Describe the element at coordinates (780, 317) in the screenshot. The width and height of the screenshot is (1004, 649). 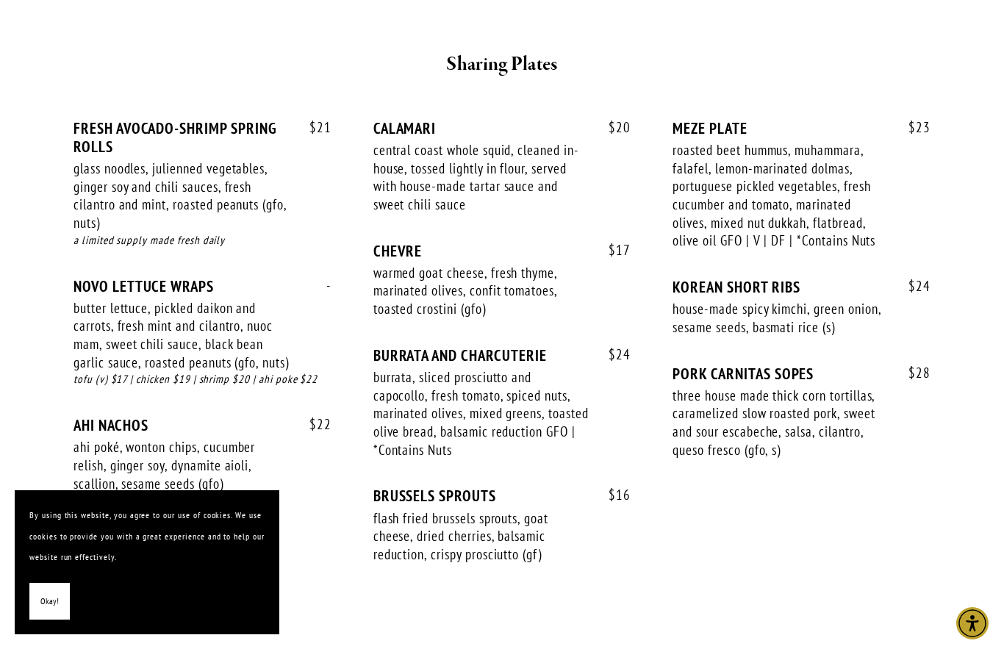
I see `div: house-made spicy kimchi, green onion, sesame seeds, basmati rice (s)` at that location.